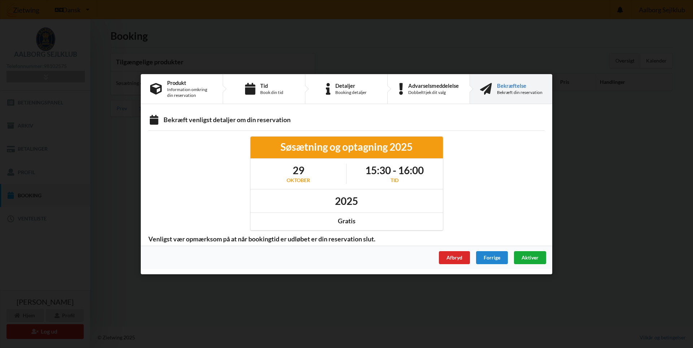 This screenshot has height=348, width=693. What do you see at coordinates (434, 92) in the screenshot?
I see `div: Dobbelttjek dit valg` at bounding box center [434, 92].